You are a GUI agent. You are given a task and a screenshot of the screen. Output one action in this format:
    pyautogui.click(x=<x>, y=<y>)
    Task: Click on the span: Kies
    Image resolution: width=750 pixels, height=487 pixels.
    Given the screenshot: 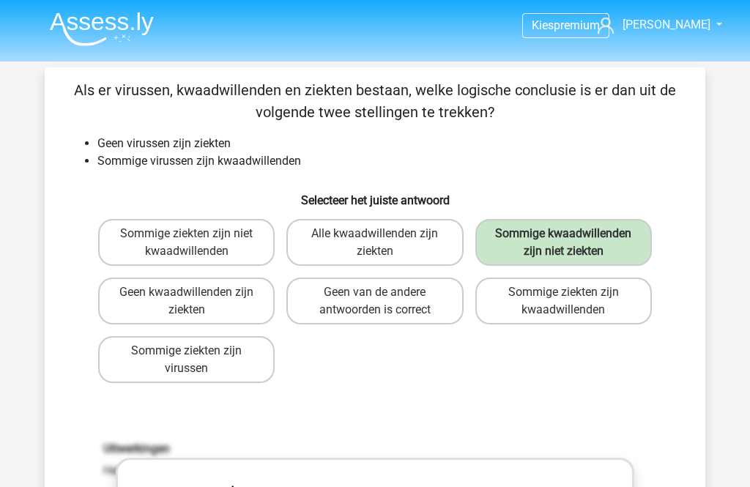 What is the action you would take?
    pyautogui.click(x=543, y=25)
    